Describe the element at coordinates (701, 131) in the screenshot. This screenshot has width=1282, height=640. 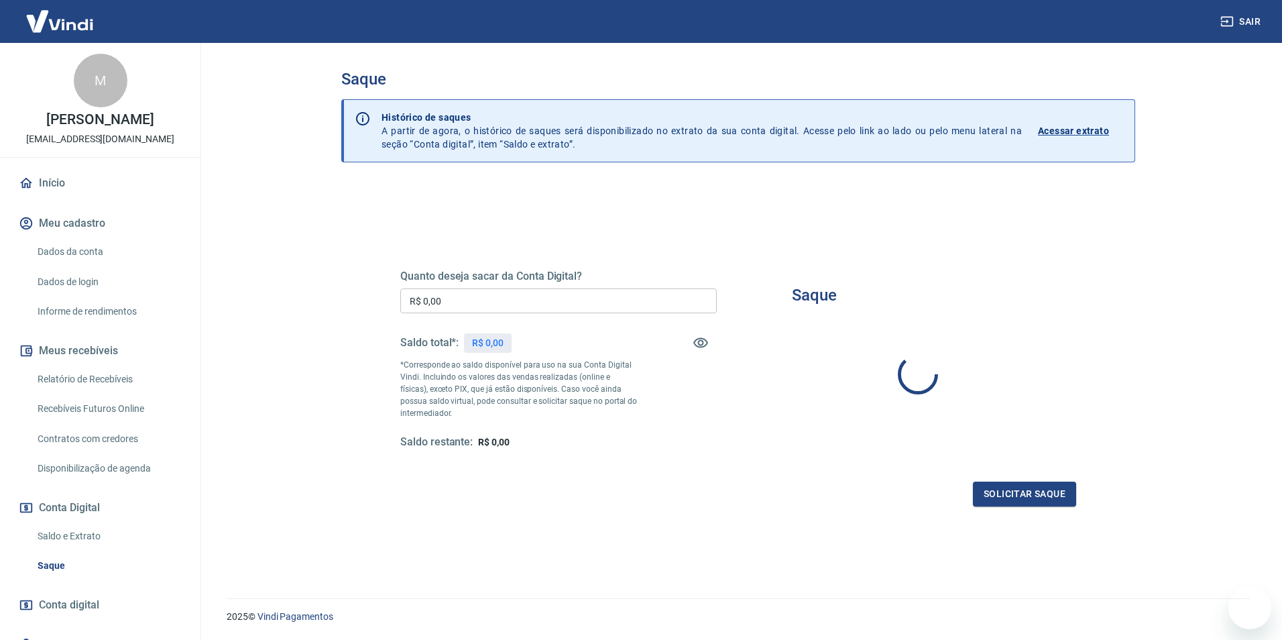
I see `p: A partir de agora, o histórico de saques será disponibilizado no extrato da sua conta digital. Ac...` at that location.